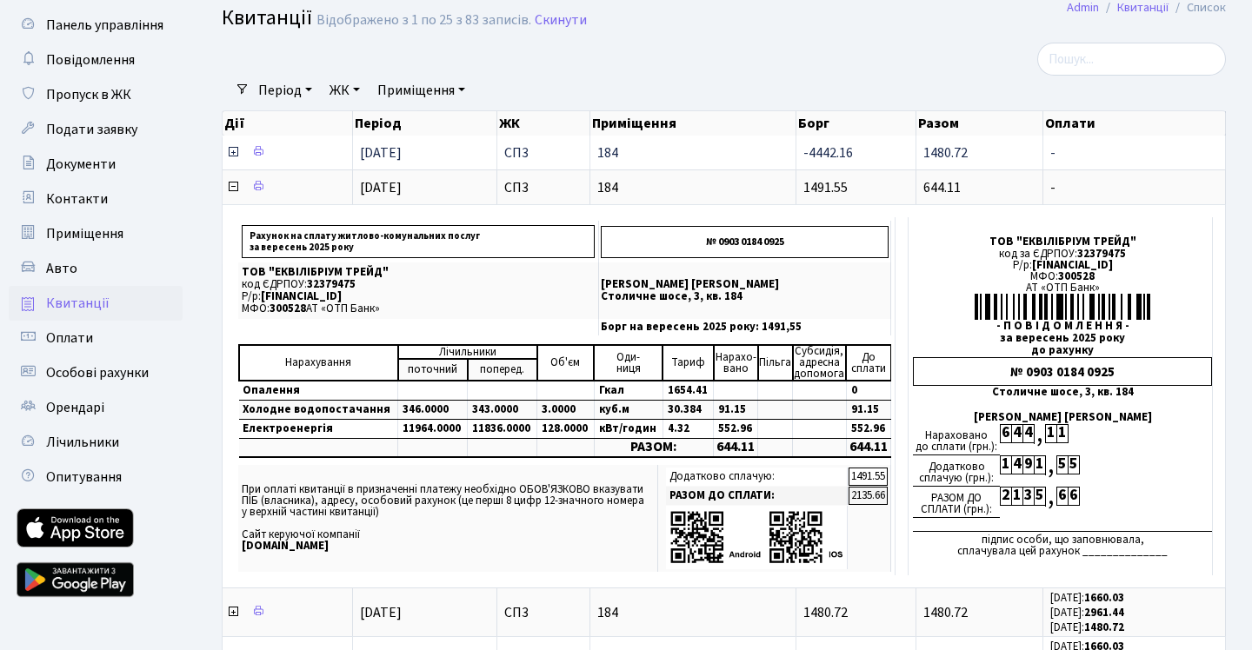 The width and height of the screenshot is (1252, 650). What do you see at coordinates (1131, 59) in the screenshot?
I see `input: Пошук...` at bounding box center [1131, 59].